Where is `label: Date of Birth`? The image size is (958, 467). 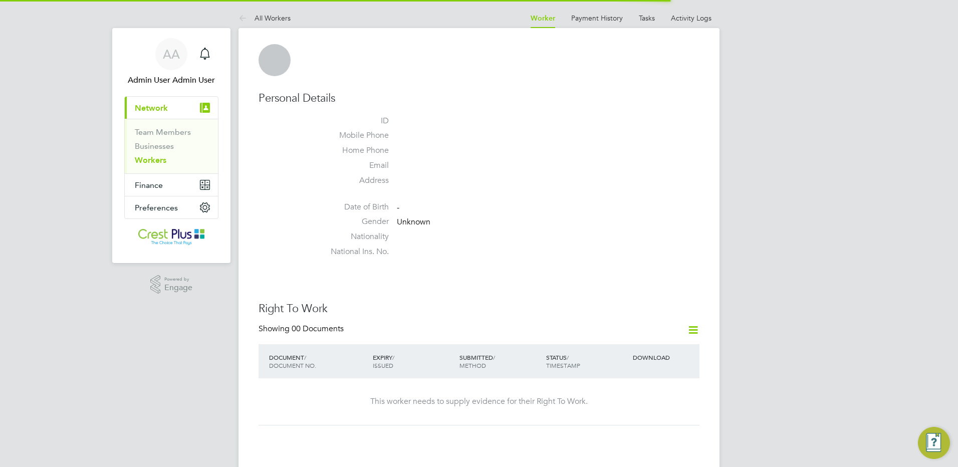 label: Date of Birth is located at coordinates (354, 207).